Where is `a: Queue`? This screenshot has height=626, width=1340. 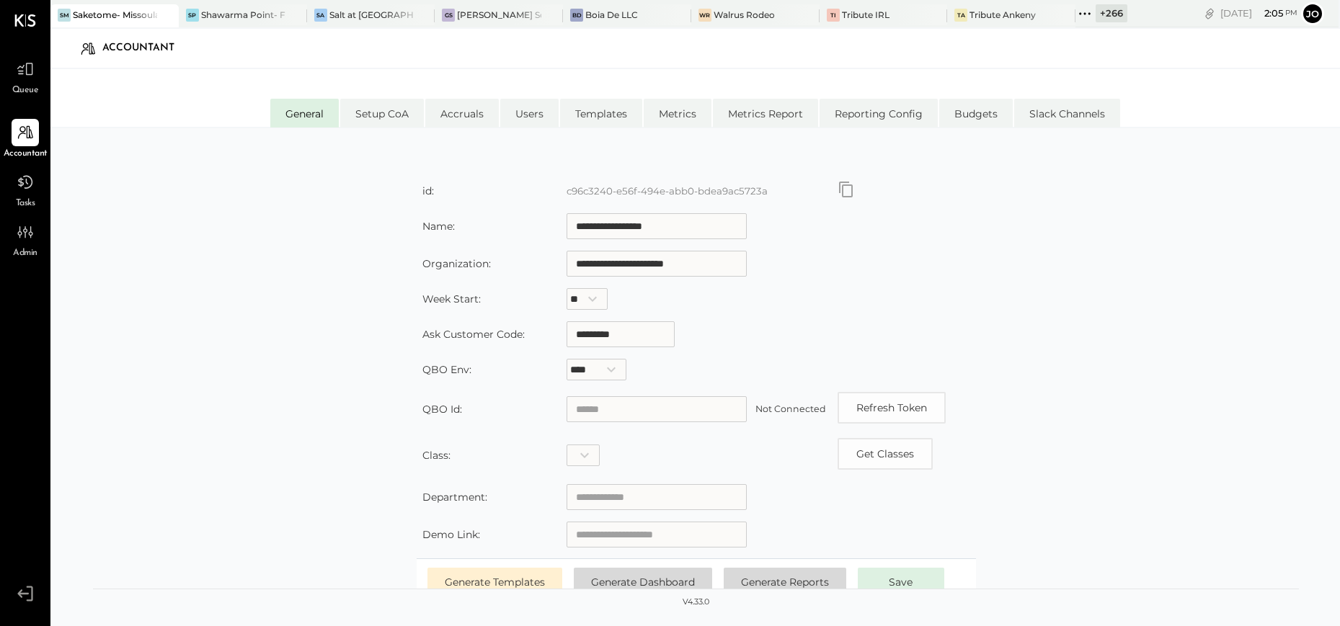
a: Queue is located at coordinates (25, 76).